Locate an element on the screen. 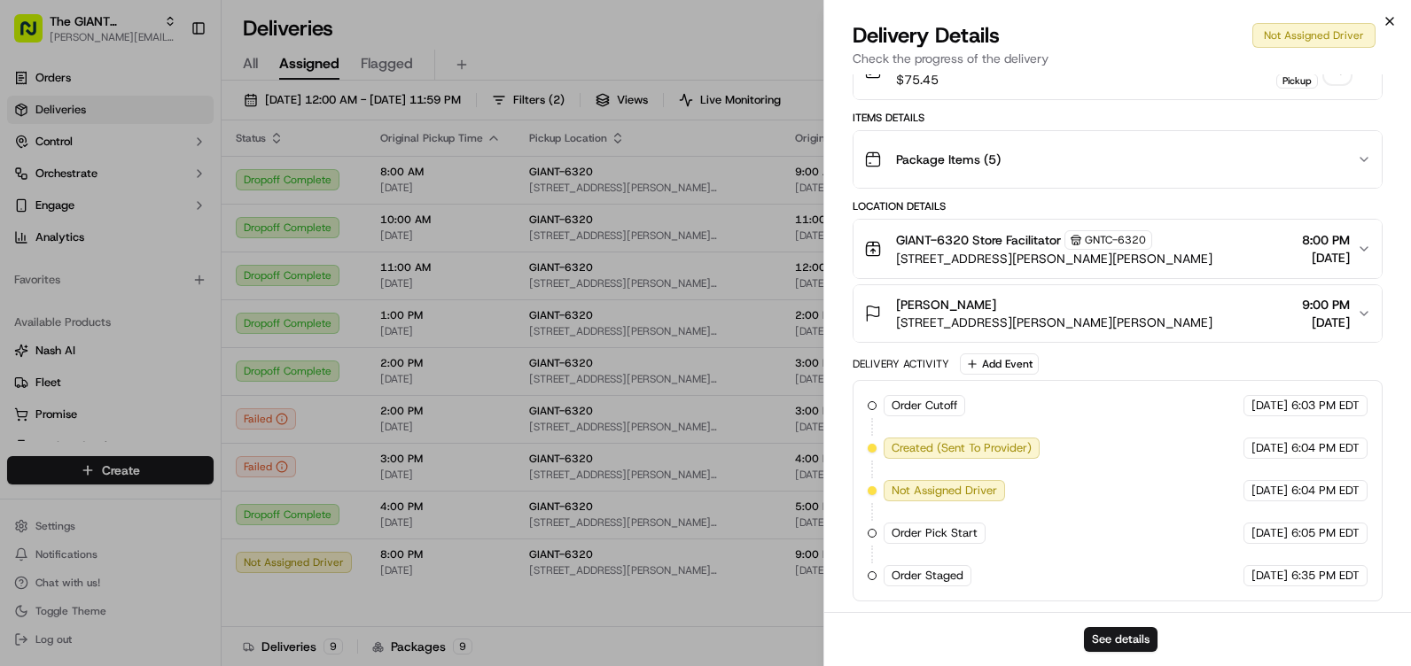  p: Check the progress of the delivery is located at coordinates (1117, 58).